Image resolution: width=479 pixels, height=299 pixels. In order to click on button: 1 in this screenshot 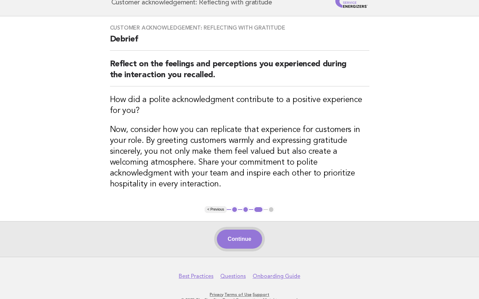, I will do `click(235, 210)`.